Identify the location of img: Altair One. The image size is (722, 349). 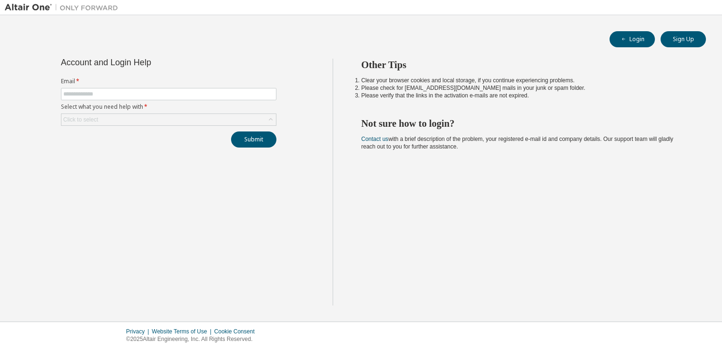
(64, 8).